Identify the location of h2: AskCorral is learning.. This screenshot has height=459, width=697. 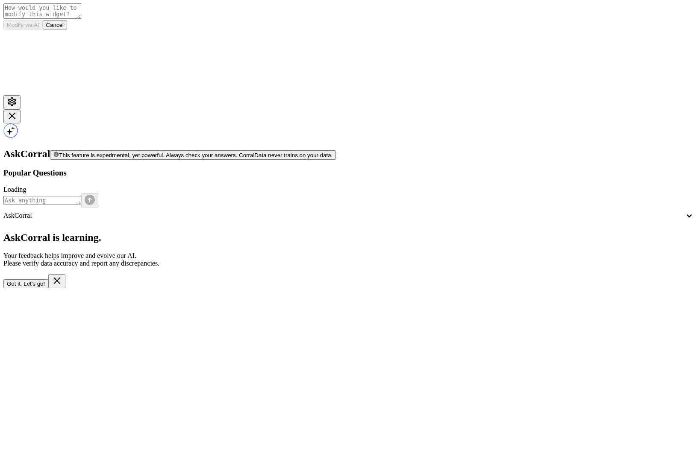
(348, 238).